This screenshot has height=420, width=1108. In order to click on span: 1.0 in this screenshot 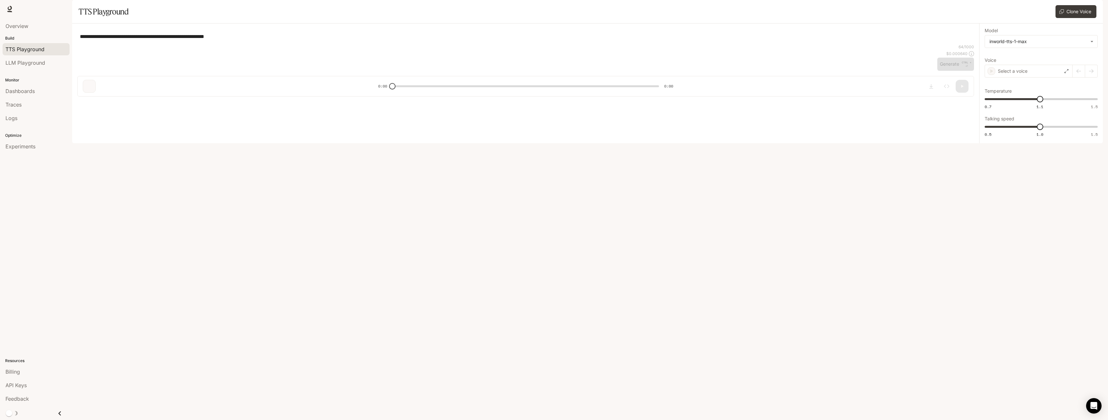, I will do `click(1040, 134)`.